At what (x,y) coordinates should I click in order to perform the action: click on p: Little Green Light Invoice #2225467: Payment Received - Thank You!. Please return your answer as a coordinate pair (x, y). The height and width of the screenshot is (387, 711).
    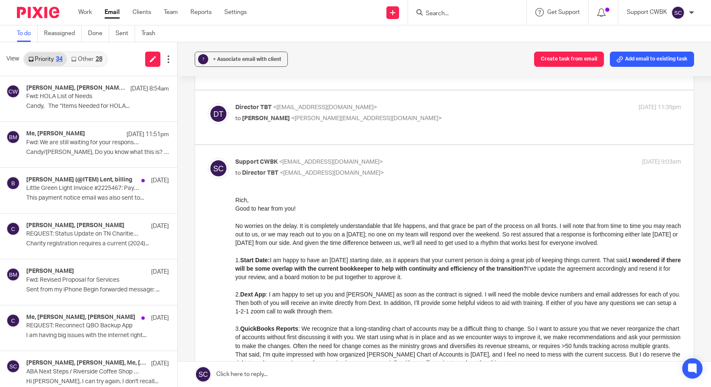
    Looking at the image, I should click on (83, 188).